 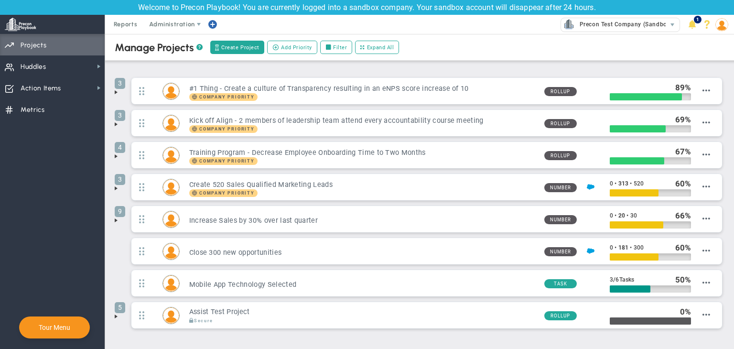 I want to click on span: 300, so click(x=639, y=248).